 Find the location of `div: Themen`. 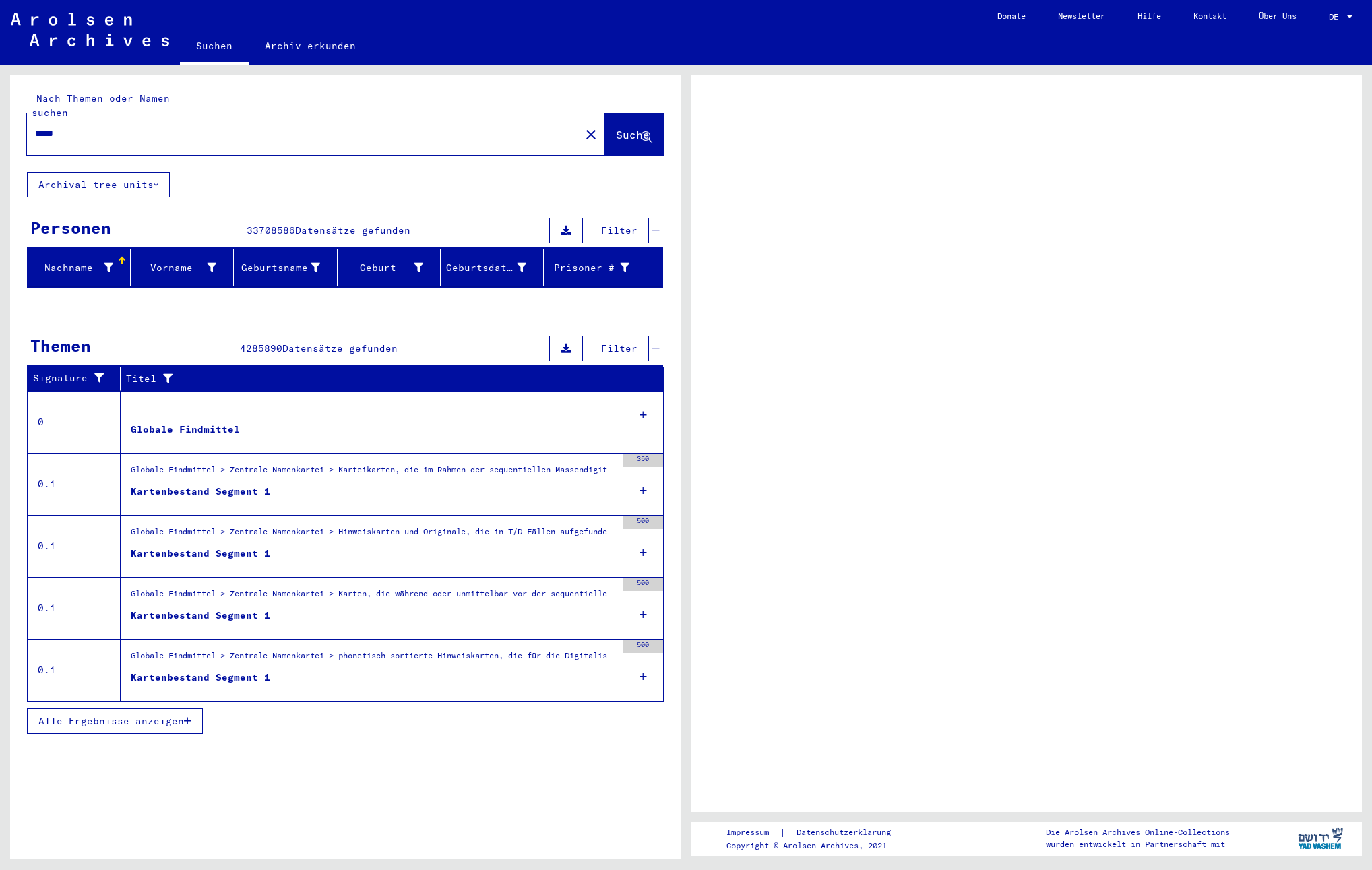

div: Themen is located at coordinates (61, 346).